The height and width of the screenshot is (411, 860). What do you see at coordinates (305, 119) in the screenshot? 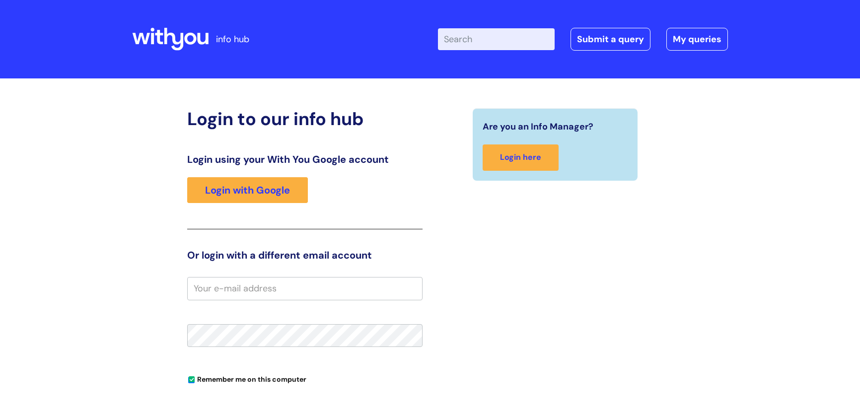
I see `h2: Login to our info hub` at bounding box center [305, 119].